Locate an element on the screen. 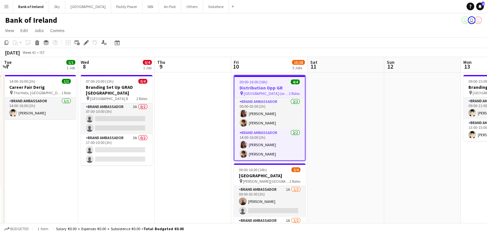 The image size is (487, 234). a: View is located at coordinates (10, 30).